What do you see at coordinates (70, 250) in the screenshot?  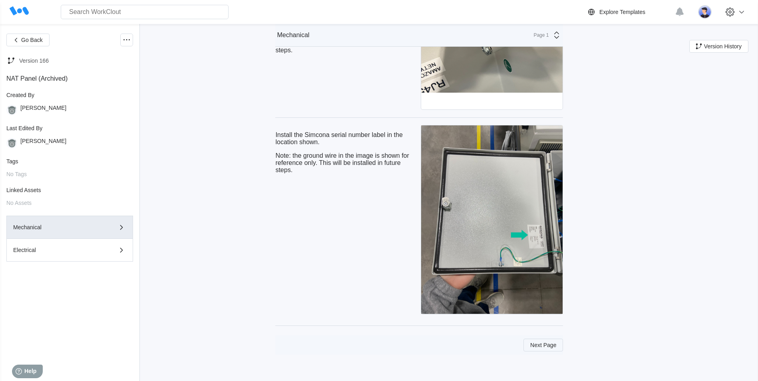 I see `button: Electrical` at bounding box center [70, 250].